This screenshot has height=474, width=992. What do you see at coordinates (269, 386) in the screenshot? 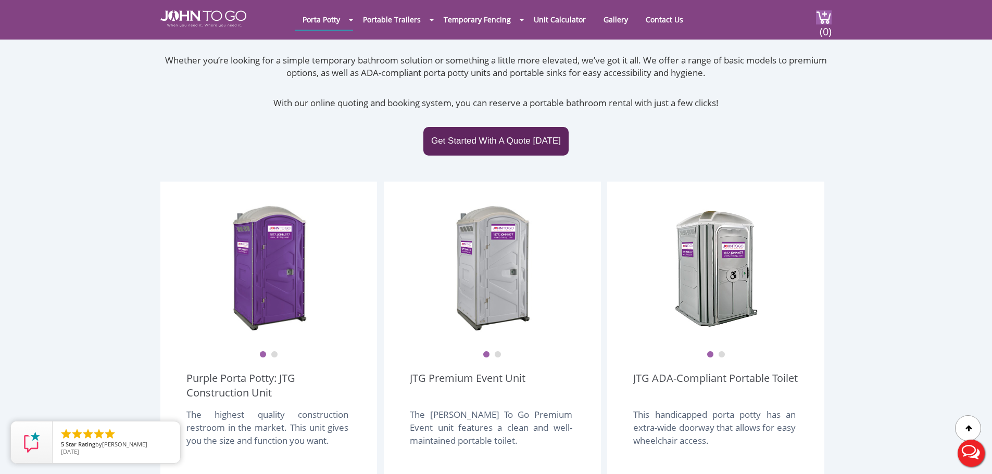
I see `a: Purple Porta Potty: JTG Construction Unit` at bounding box center [269, 386].